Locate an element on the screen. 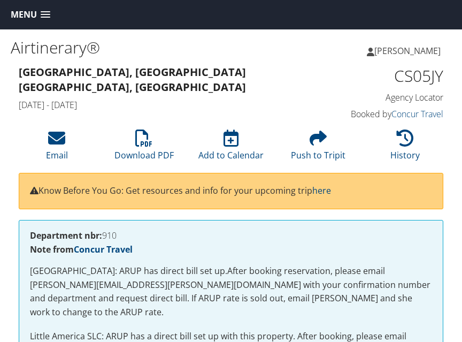  a: Menu is located at coordinates (30, 14).